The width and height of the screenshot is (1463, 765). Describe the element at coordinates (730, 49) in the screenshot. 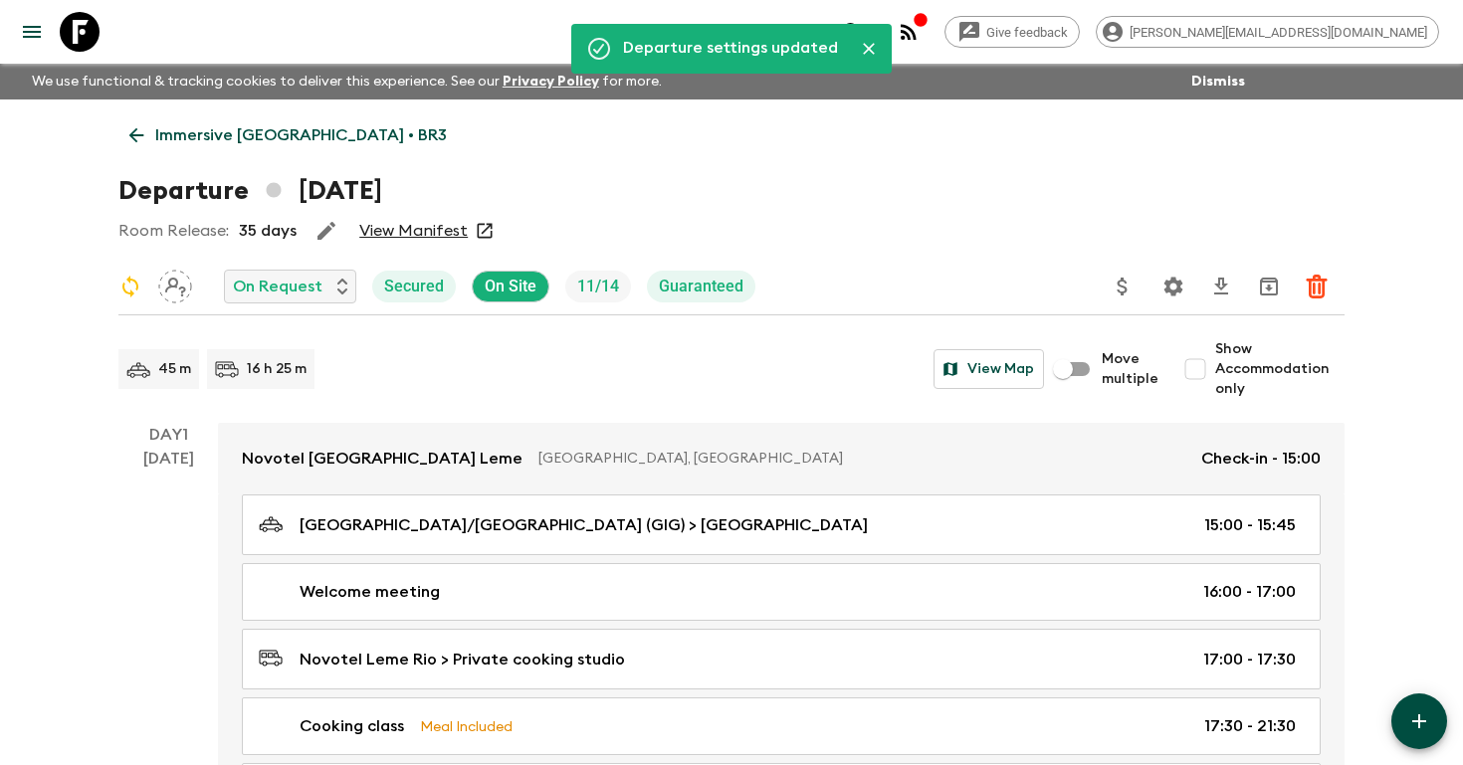

I see `div: Departure settings updated` at that location.